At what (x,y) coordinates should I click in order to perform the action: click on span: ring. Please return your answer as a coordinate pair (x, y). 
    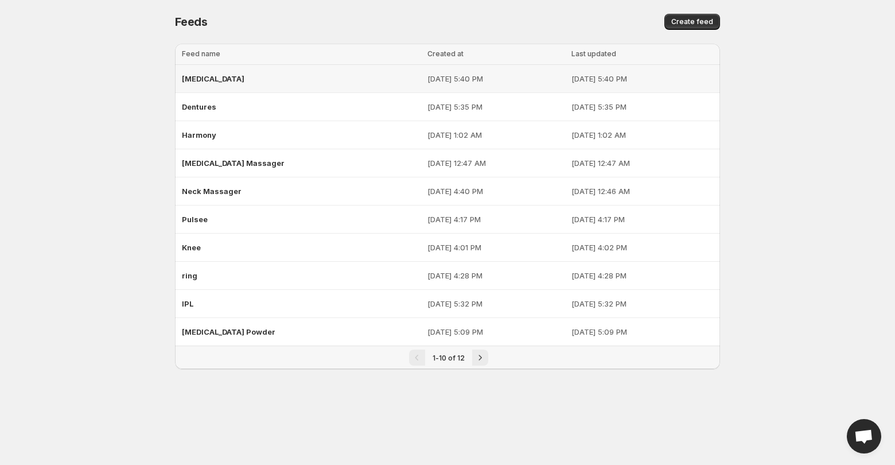
    Looking at the image, I should click on (189, 275).